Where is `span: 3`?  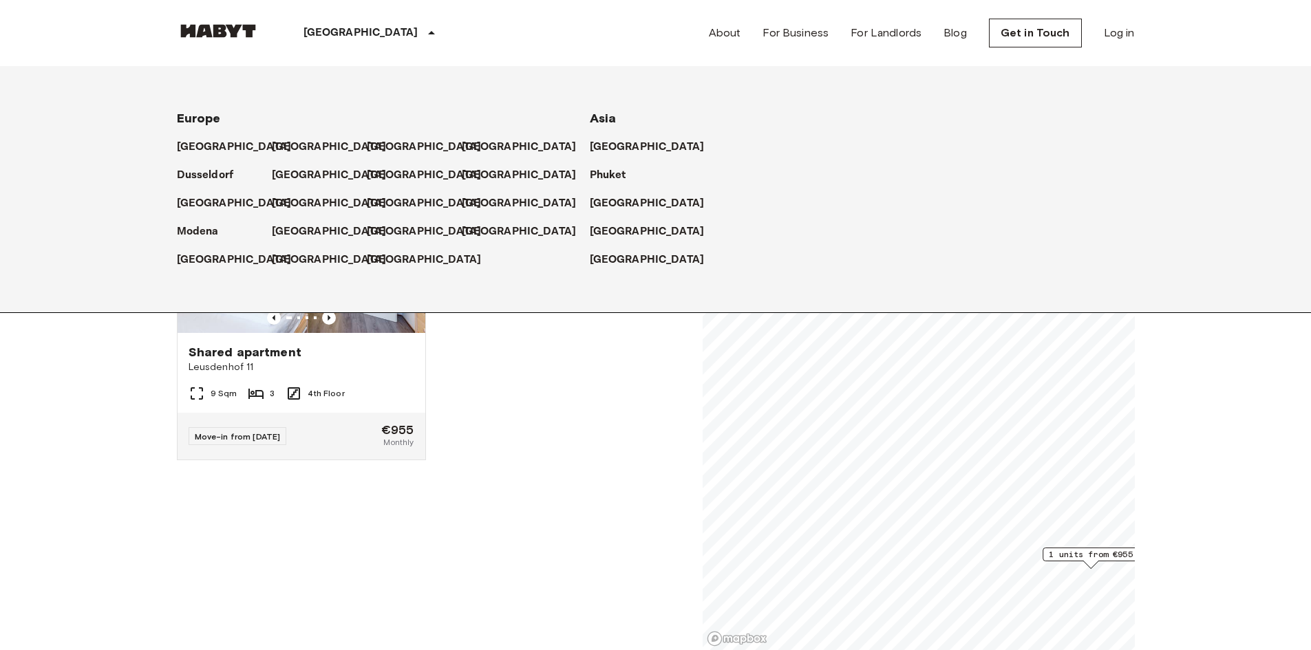
span: 3 is located at coordinates (272, 394).